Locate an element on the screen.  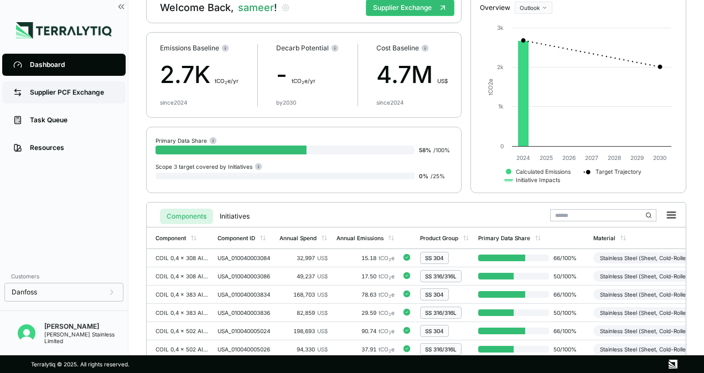
div: Customers is located at coordinates (64, 276).